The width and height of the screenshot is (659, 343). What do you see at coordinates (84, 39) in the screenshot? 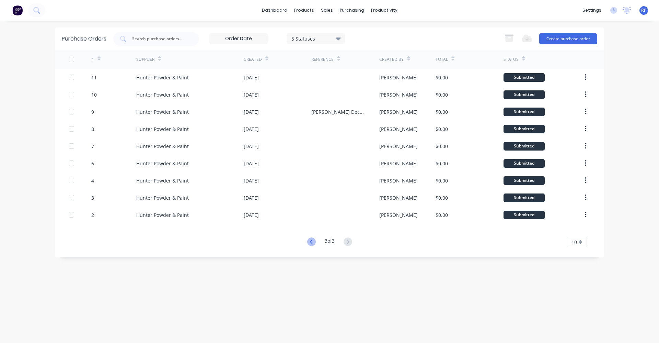
I see `div: Purchase Orders` at bounding box center [84, 39].